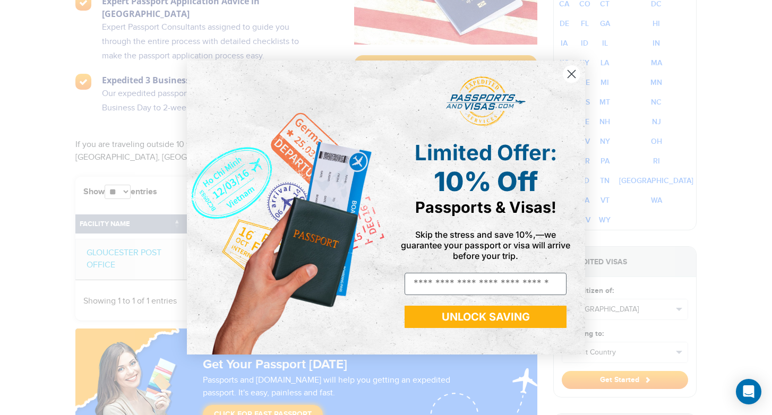 This screenshot has height=415, width=772. Describe the element at coordinates (286, 207) in the screenshot. I see `img: de9cda0d-0715-46ca-9a25-073762a91ba7.png` at that location.